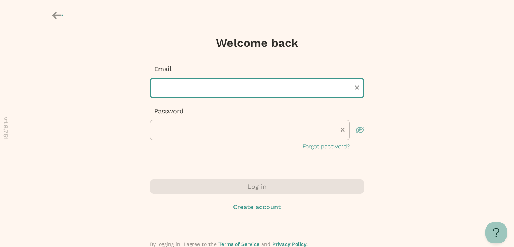 This screenshot has width=514, height=247. Describe the element at coordinates (257, 111) in the screenshot. I see `p: Password` at that location.